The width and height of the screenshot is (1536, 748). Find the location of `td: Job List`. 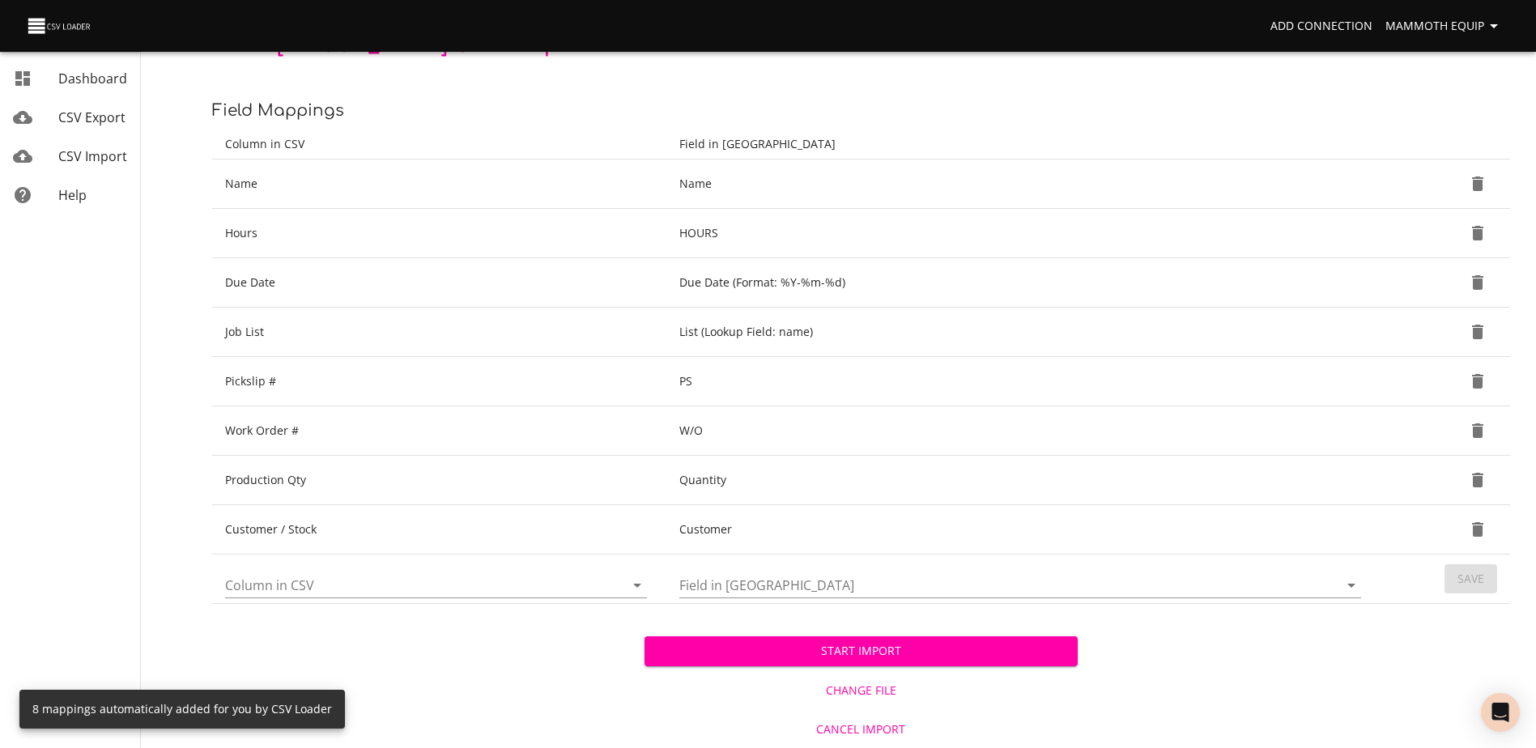

td: Job List is located at coordinates (439, 332).